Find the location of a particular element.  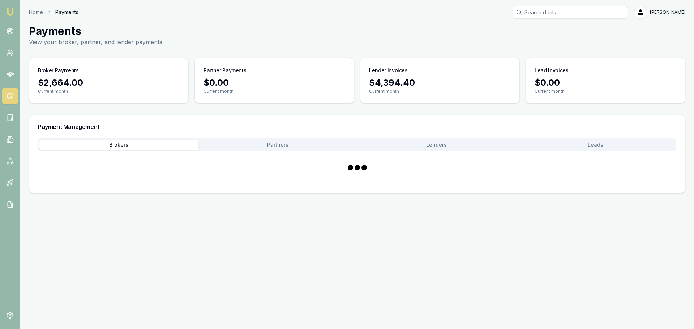

h3: Broker Payments is located at coordinates (58, 70).